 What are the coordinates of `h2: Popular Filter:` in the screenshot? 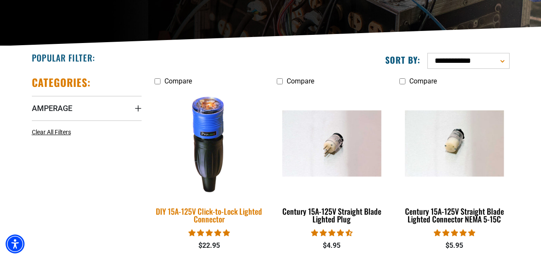 It's located at (63, 58).